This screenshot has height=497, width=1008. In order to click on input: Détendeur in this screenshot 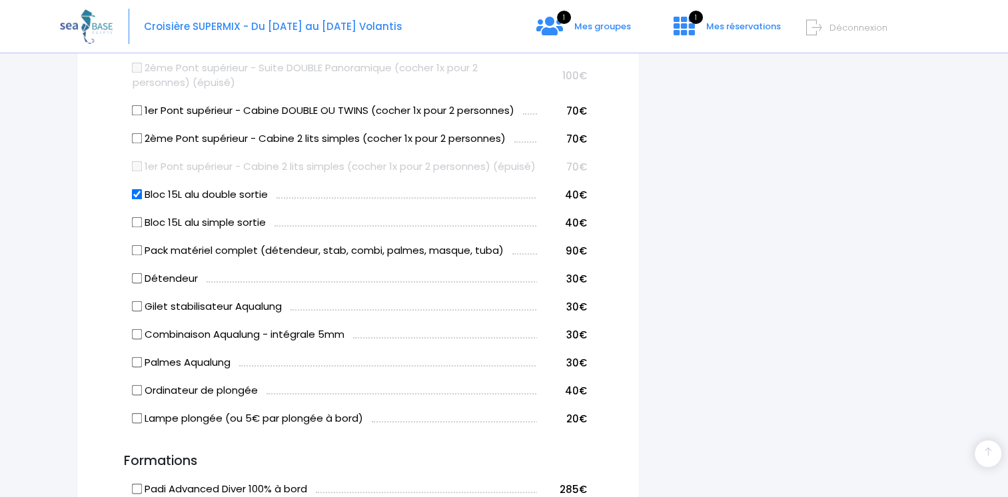, I will do `click(137, 279)`.